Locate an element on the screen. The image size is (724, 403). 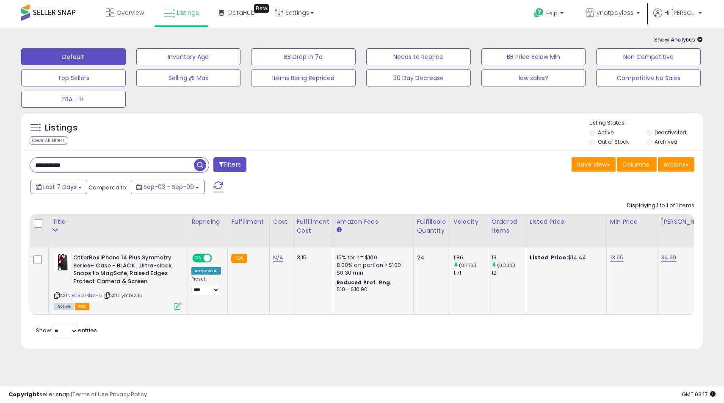
span: Compared to: is located at coordinates (108, 187).